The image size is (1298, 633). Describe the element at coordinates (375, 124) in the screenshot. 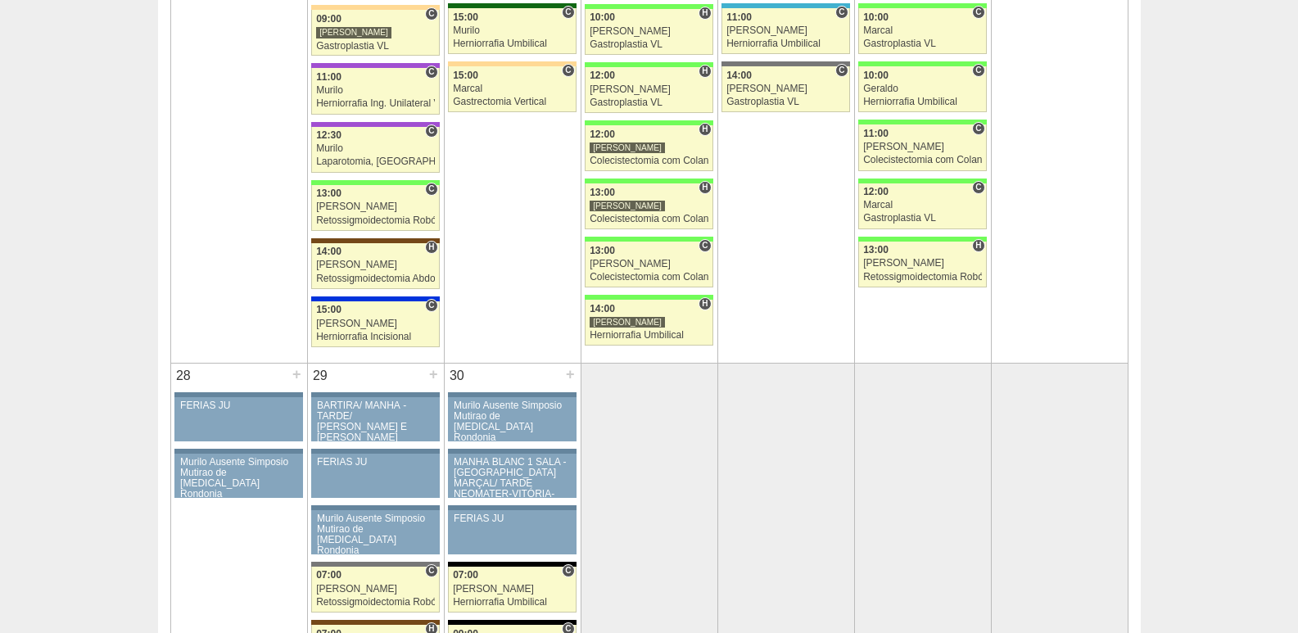

I see `div: Key: IFOR` at that location.